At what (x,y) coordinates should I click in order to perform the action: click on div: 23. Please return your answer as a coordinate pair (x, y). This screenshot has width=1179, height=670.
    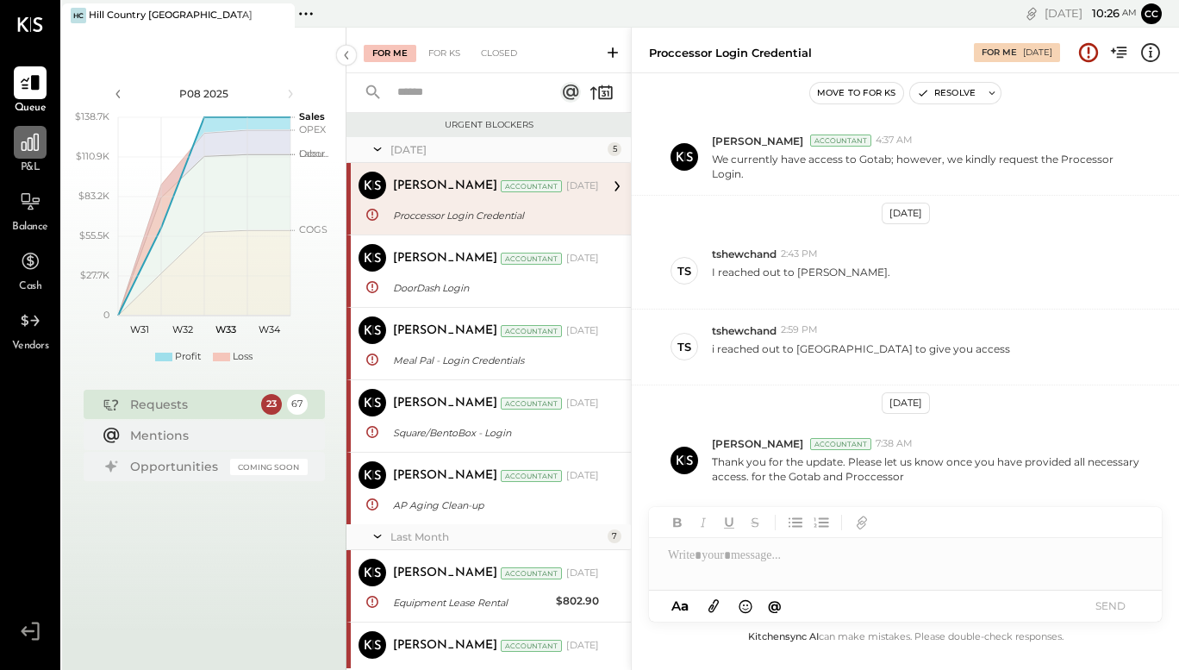
    Looking at the image, I should click on (272, 404).